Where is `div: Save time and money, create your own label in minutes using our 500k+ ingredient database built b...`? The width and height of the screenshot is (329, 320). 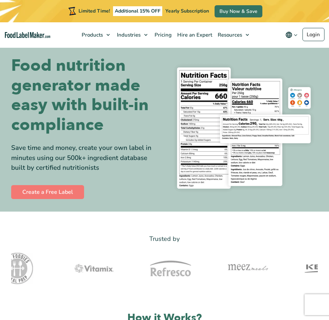
div: Save time and money, create your own label in minutes using our 500k+ ingredient database built b... is located at coordinates (85, 157).